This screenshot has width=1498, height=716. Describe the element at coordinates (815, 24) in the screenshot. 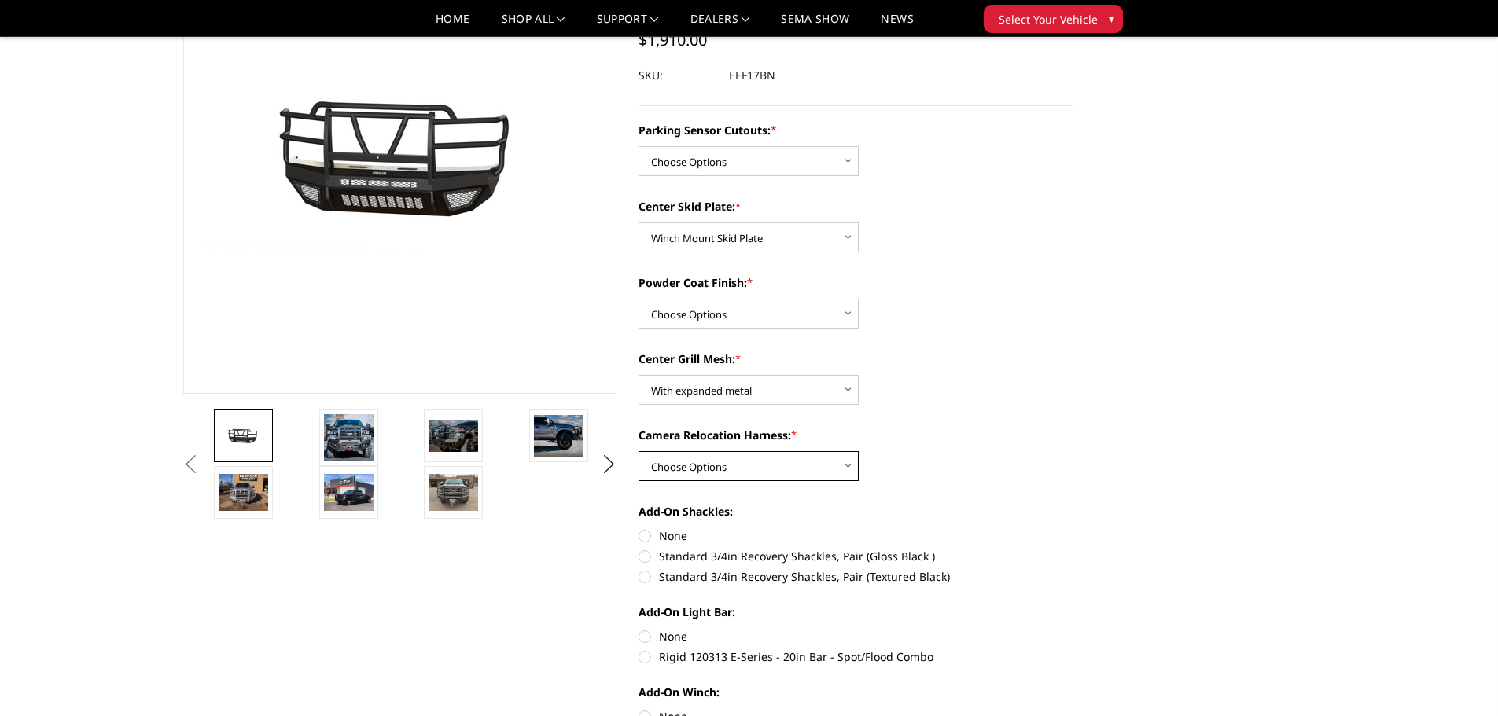

I see `a: SEMA Show` at that location.